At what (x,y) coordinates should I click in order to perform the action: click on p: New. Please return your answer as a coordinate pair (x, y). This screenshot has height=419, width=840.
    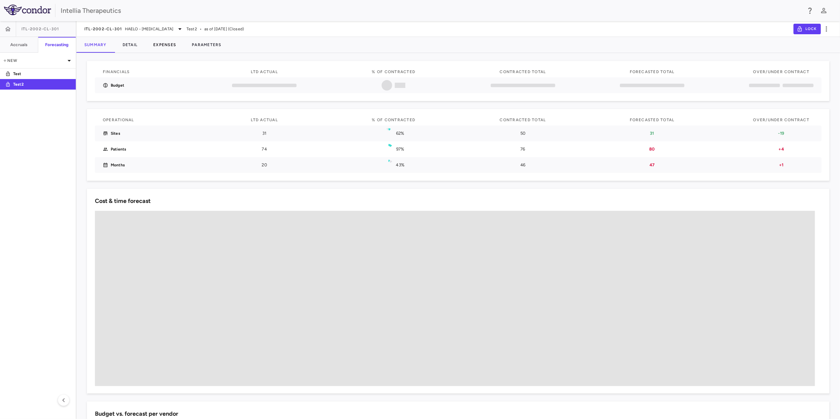
    Looking at the image, I should click on (34, 61).